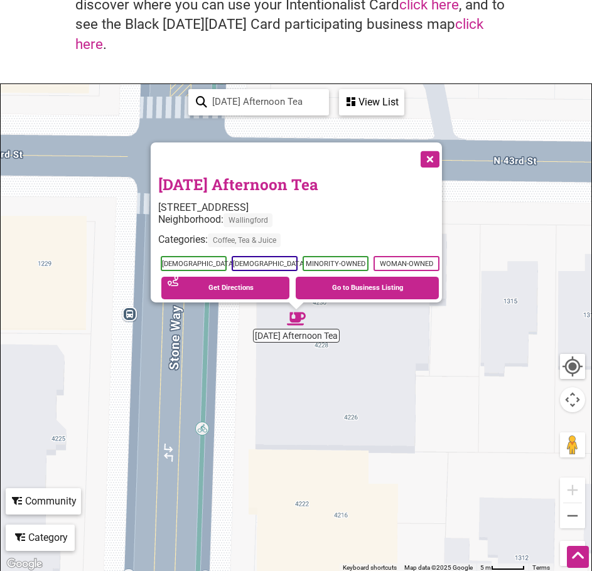 This screenshot has width=592, height=571. Describe the element at coordinates (438, 567) in the screenshot. I see `span: Map data ©2025 Google` at that location.